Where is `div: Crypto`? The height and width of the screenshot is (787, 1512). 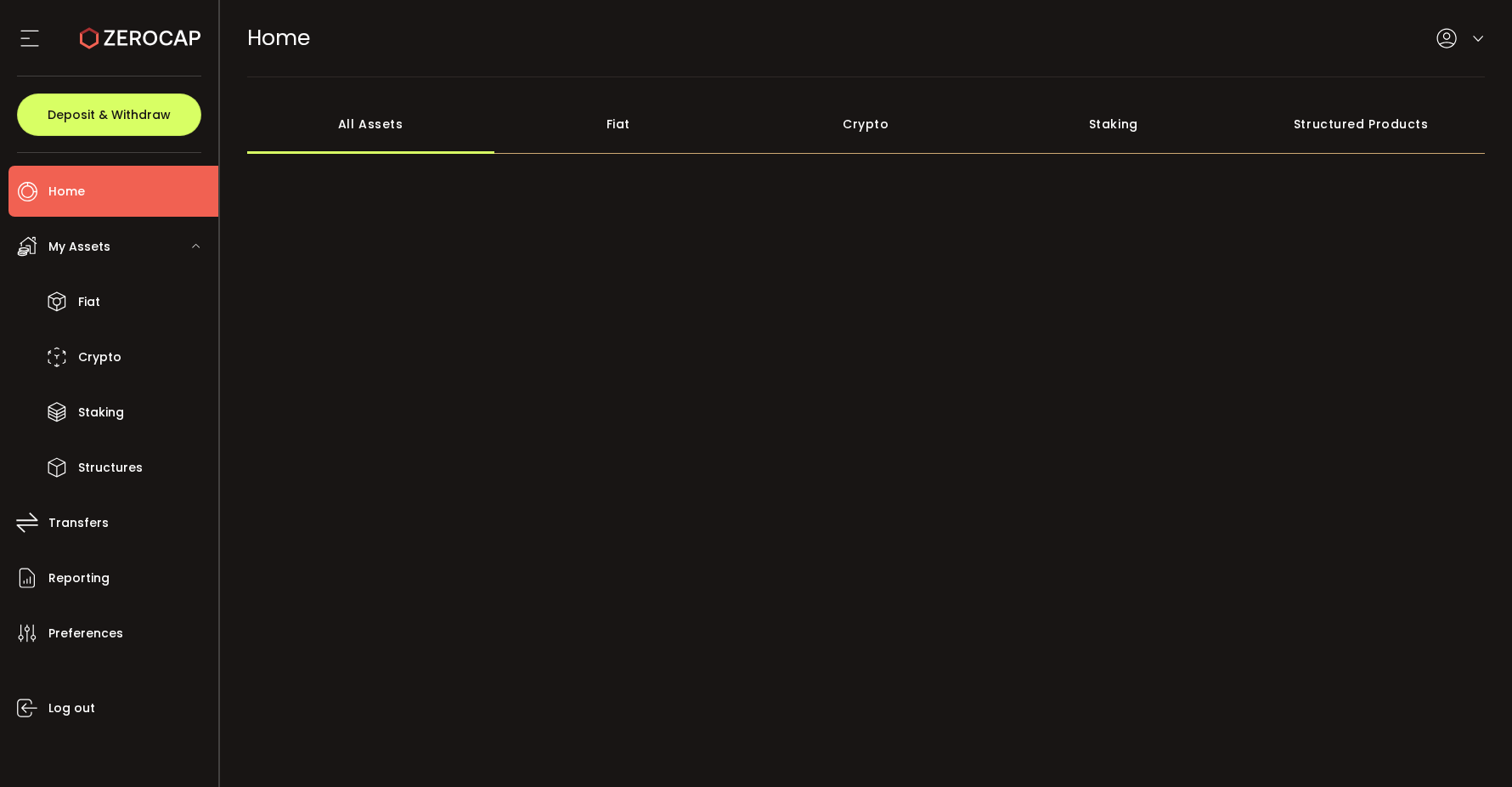 div: Crypto is located at coordinates (866, 124).